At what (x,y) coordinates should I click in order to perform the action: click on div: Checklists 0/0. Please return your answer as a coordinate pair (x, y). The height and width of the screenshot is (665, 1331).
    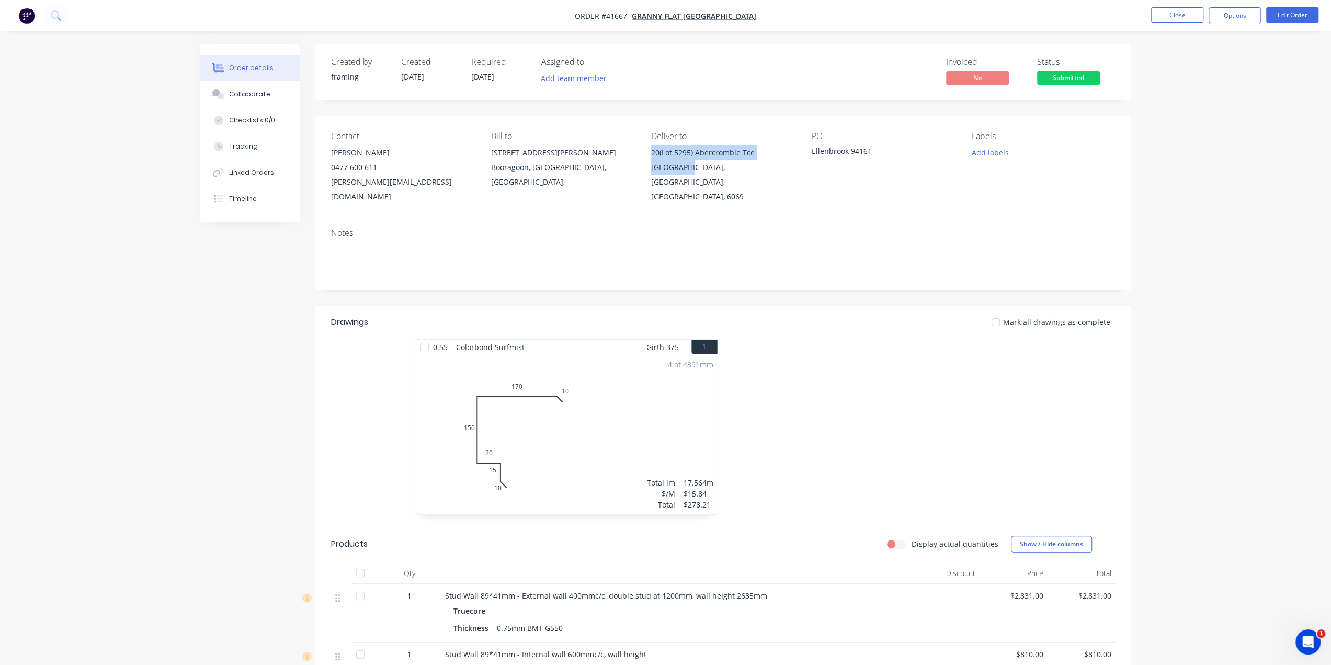
    Looking at the image, I should click on (252, 120).